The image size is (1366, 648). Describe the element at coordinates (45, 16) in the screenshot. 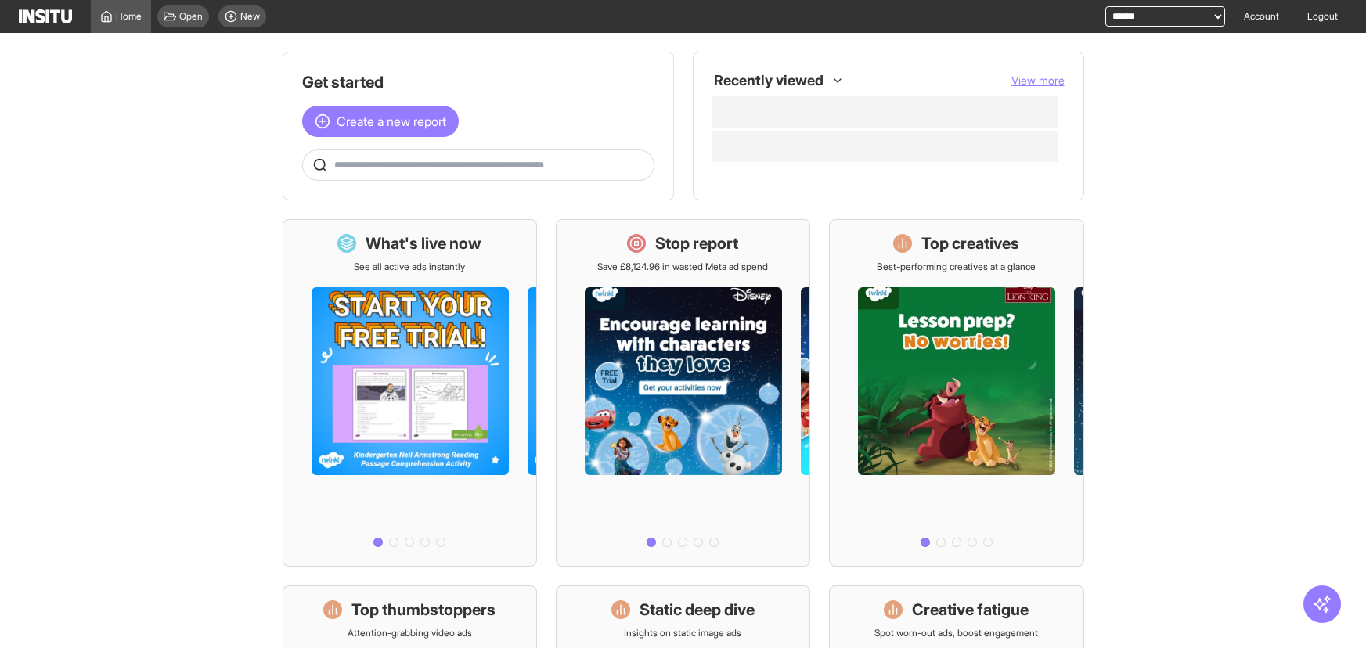

I see `img: Logo` at that location.